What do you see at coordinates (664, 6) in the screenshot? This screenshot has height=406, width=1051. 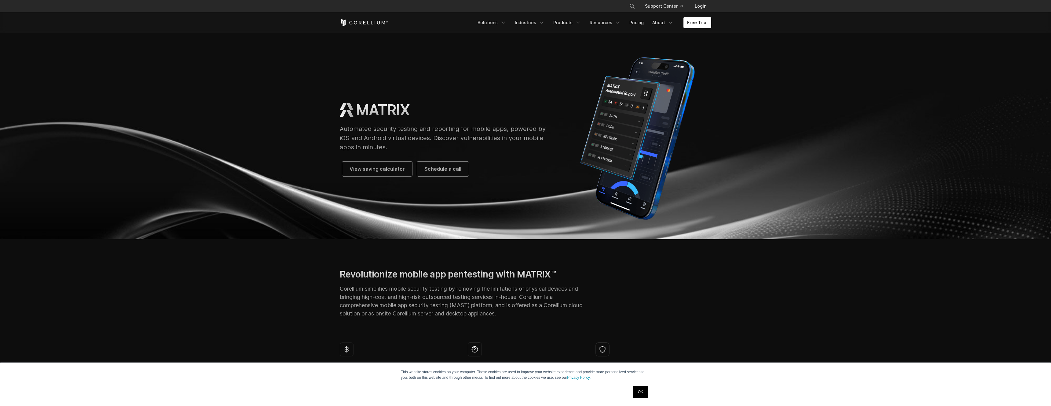 I see `a: Support Center` at bounding box center [664, 6].